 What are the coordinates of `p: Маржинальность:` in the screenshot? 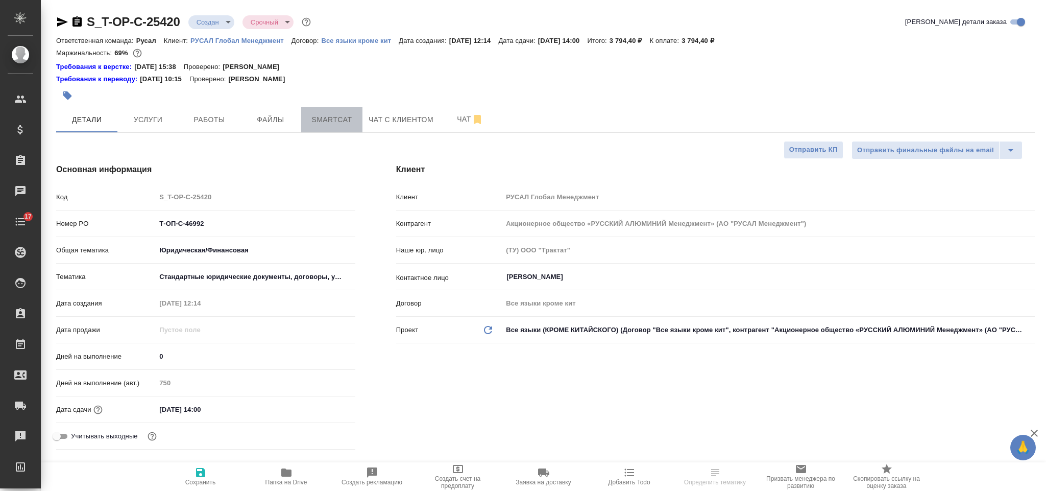 It's located at (85, 53).